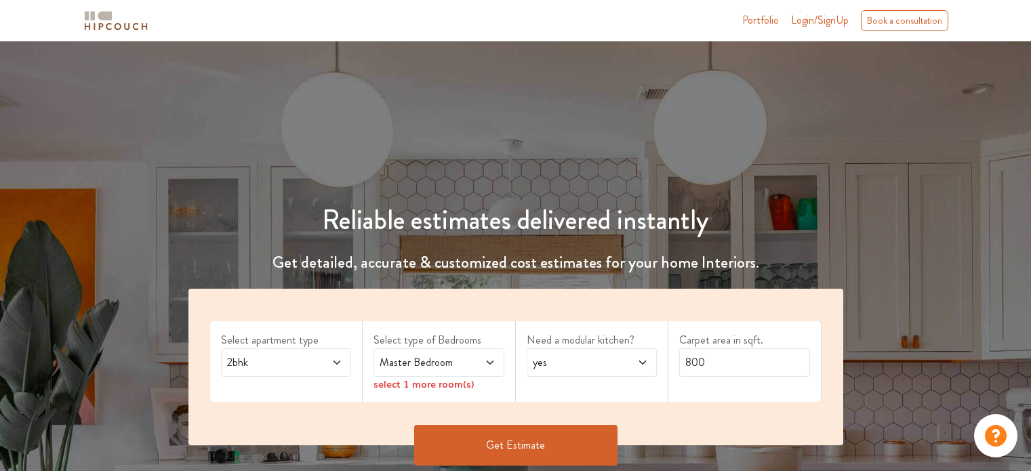  I want to click on a: Portfolio, so click(761, 20).